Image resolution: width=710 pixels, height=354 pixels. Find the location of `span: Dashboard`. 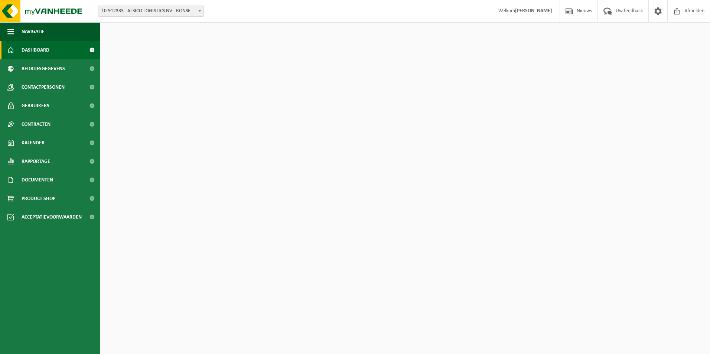

span: Dashboard is located at coordinates (35, 50).